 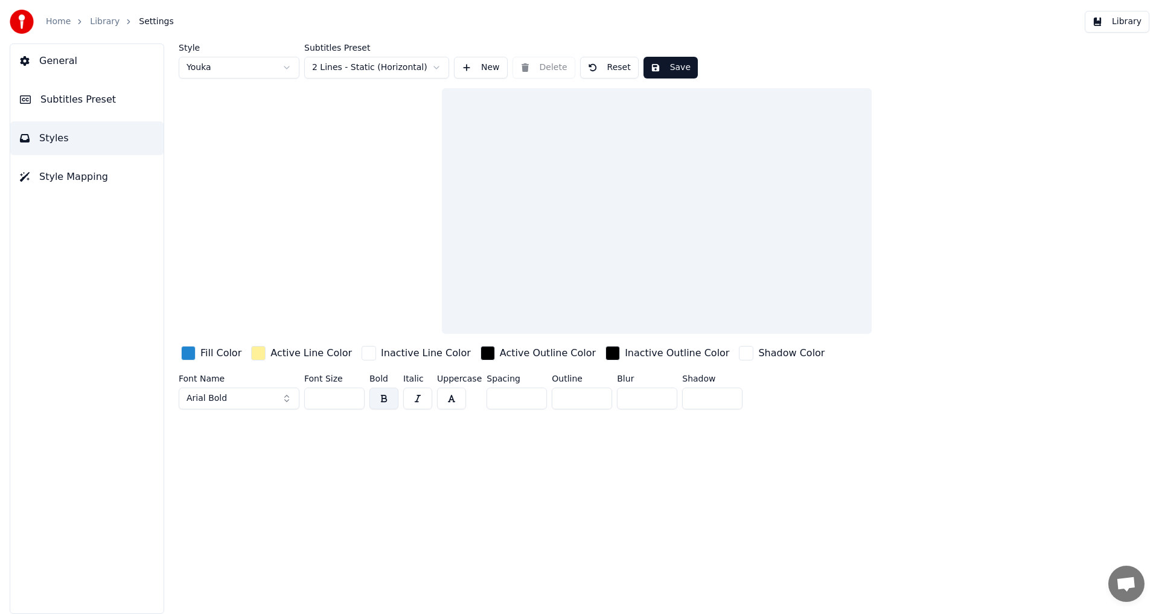 I want to click on button: Active Line Color, so click(x=301, y=353).